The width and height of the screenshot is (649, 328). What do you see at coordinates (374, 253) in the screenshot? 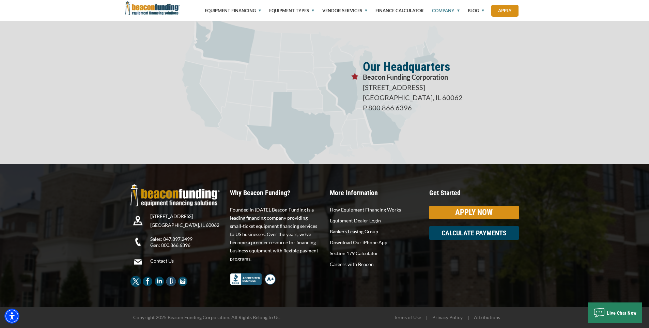
I see `p: Section 179 Calculator` at bounding box center [374, 253].